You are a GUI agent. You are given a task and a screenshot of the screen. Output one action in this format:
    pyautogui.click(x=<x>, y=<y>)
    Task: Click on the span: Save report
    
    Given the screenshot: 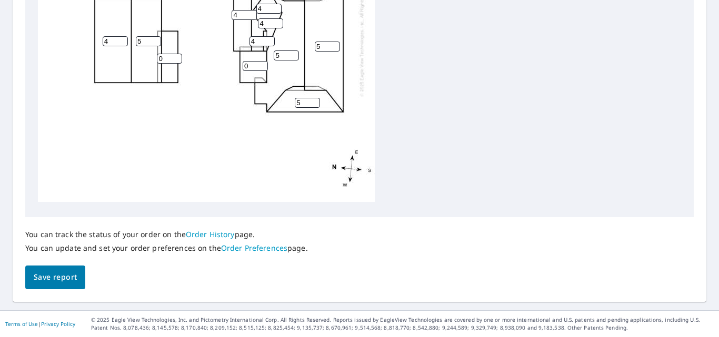 What is the action you would take?
    pyautogui.click(x=55, y=277)
    